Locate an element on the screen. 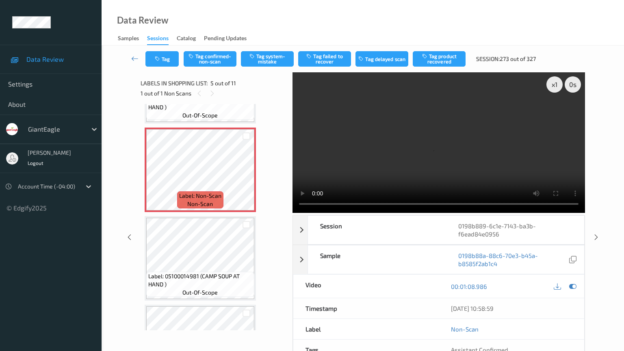 This screenshot has width=624, height=351. a: Catalog is located at coordinates (190, 39).